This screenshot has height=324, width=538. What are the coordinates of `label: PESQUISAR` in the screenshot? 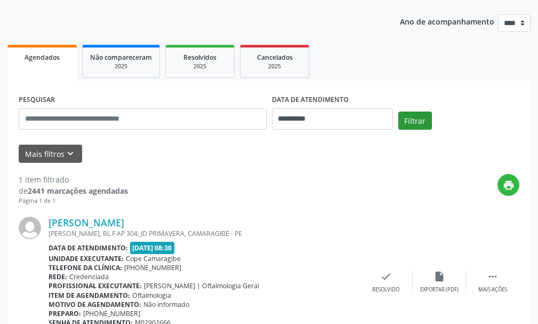 It's located at (37, 100).